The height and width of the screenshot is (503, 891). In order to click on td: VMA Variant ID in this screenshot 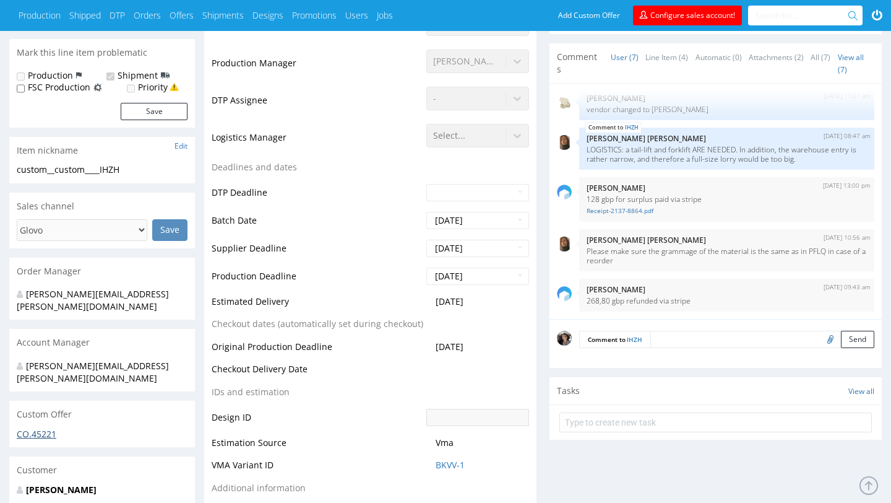, I will do `click(318, 469)`.